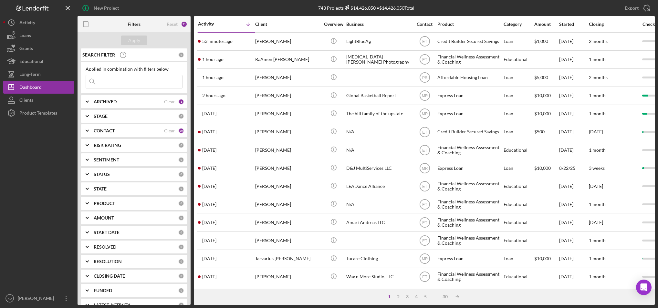  Describe the element at coordinates (209, 168) in the screenshot. I see `time: 2025-09-17 02:09` at that location.